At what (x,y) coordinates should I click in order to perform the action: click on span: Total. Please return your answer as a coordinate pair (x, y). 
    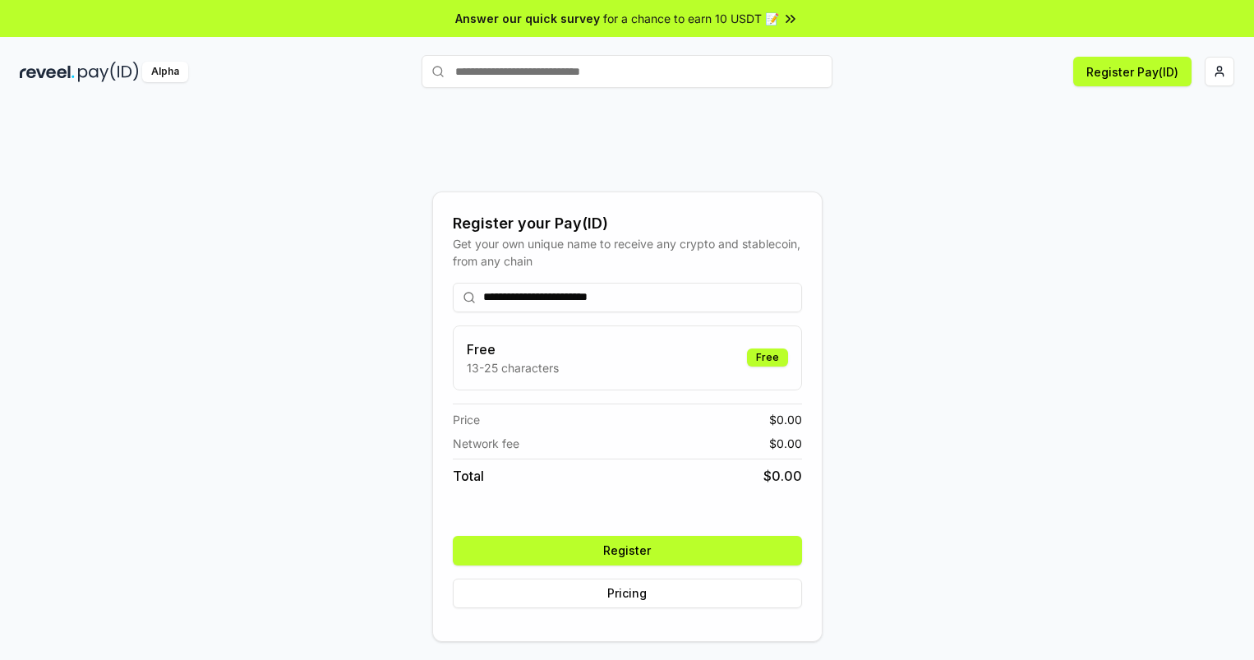
    Looking at the image, I should click on (468, 476).